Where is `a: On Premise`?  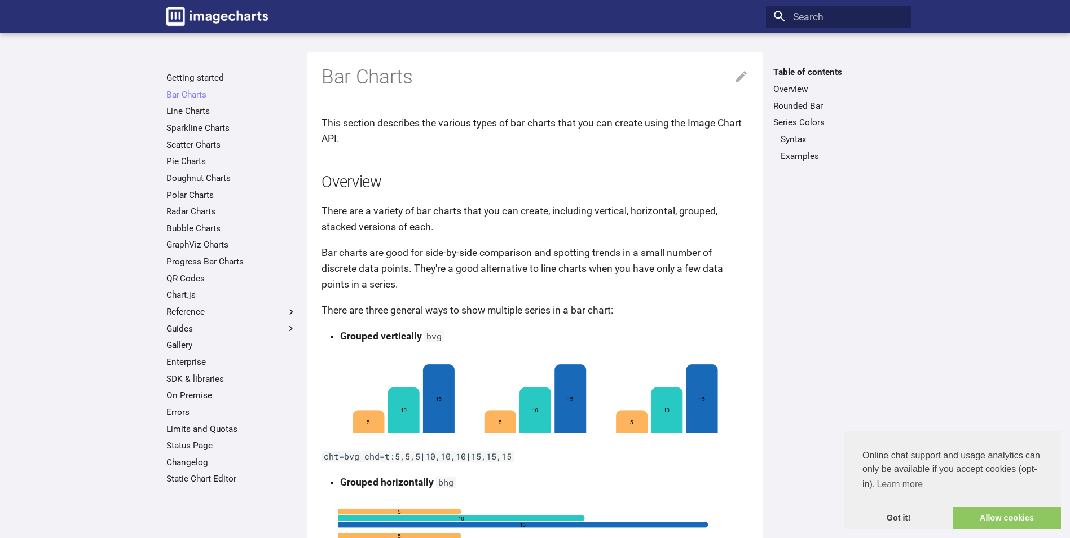 a: On Premise is located at coordinates (231, 396).